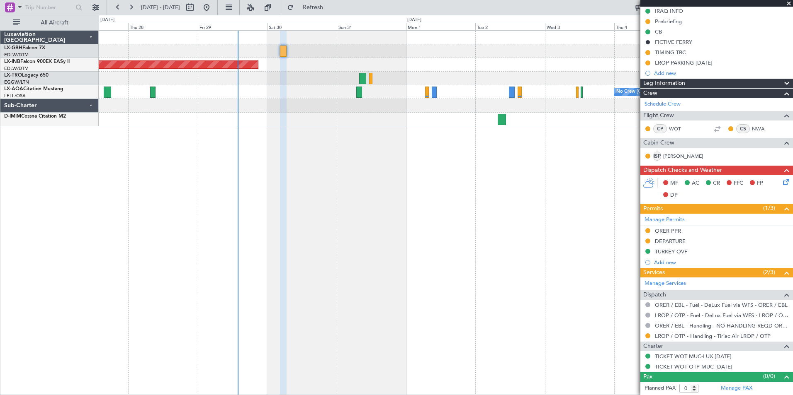  I want to click on input: Trip Number, so click(49, 7).